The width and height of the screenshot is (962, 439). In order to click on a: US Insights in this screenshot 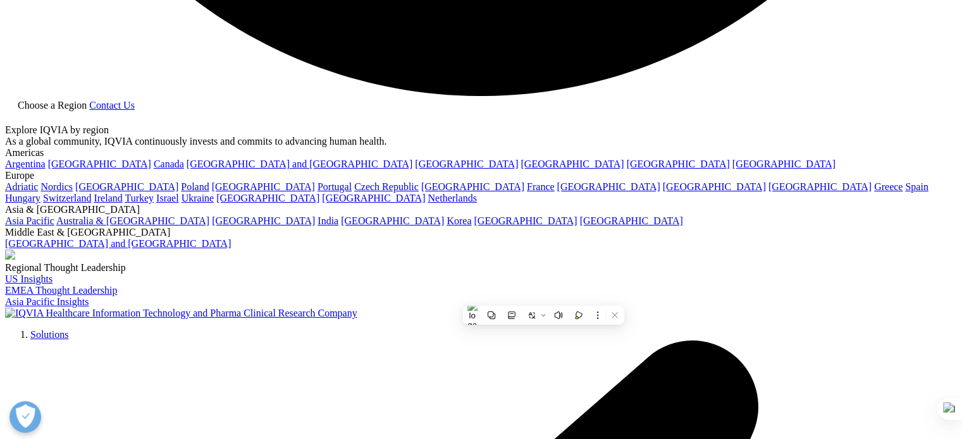, I will do `click(28, 279)`.